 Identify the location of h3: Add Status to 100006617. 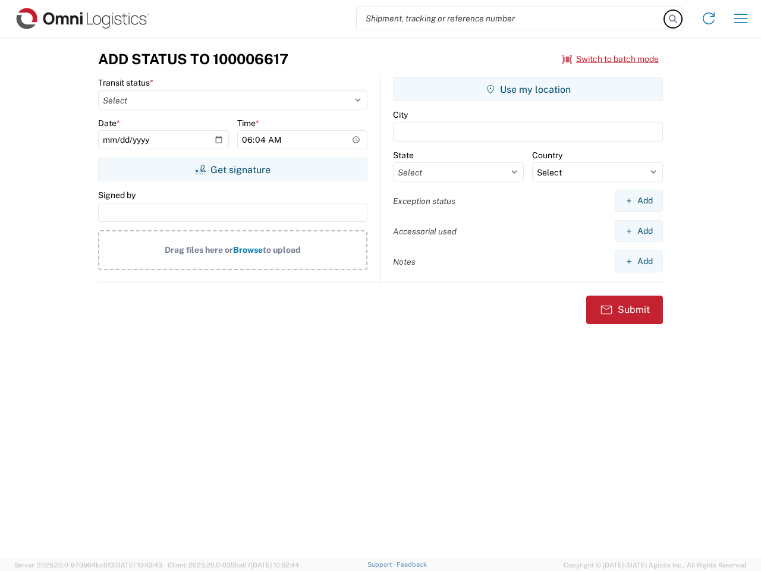
(193, 59).